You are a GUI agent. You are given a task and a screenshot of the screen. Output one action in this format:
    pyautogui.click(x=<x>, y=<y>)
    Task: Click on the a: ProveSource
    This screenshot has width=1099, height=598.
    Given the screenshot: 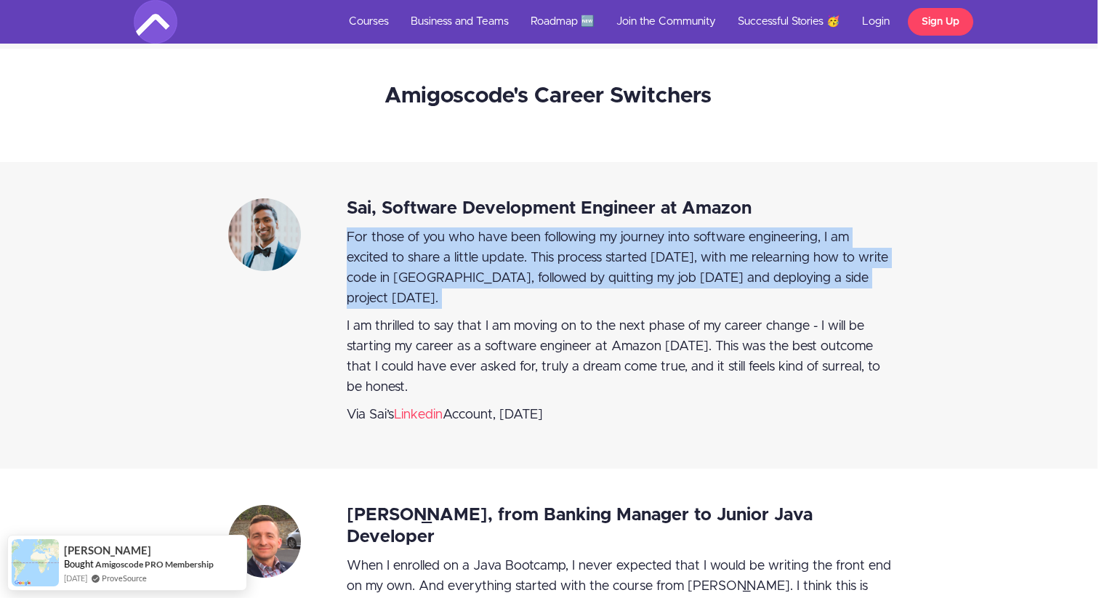 What is the action you would take?
    pyautogui.click(x=124, y=578)
    